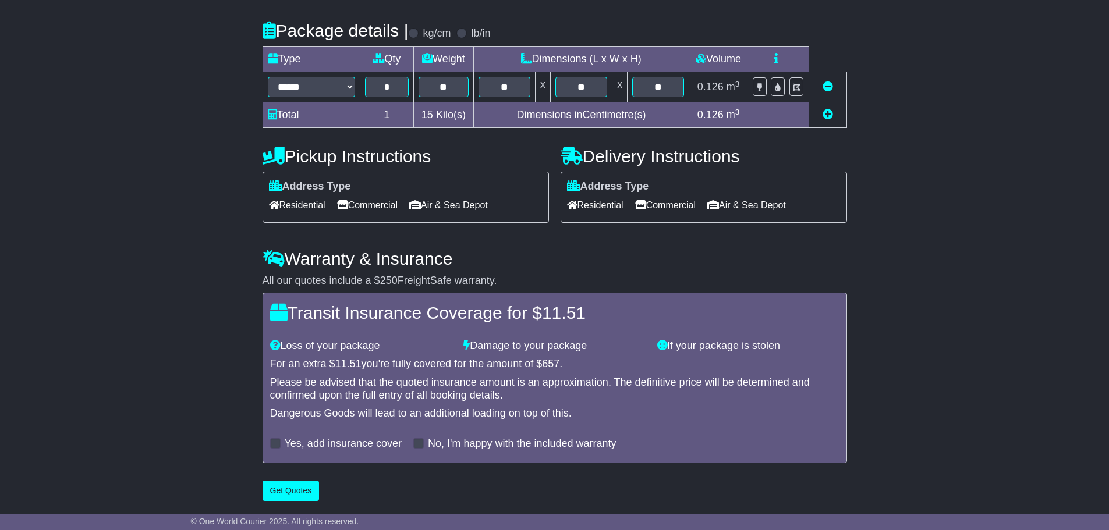  I want to click on td: Total, so click(311, 115).